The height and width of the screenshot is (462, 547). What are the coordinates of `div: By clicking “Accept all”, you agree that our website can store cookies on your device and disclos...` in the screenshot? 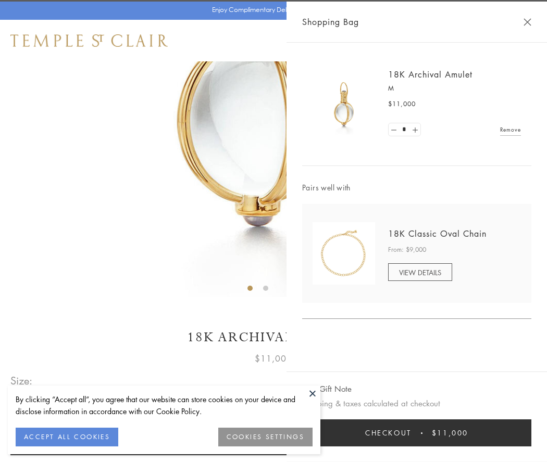 It's located at (164, 406).